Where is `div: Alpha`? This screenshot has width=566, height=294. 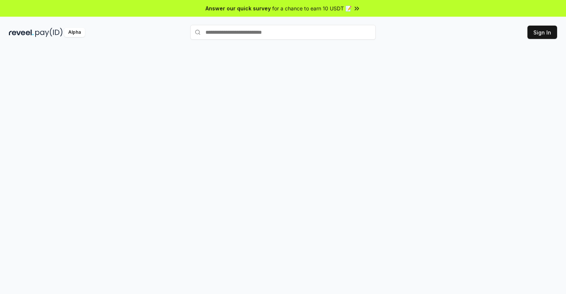 div: Alpha is located at coordinates (75, 32).